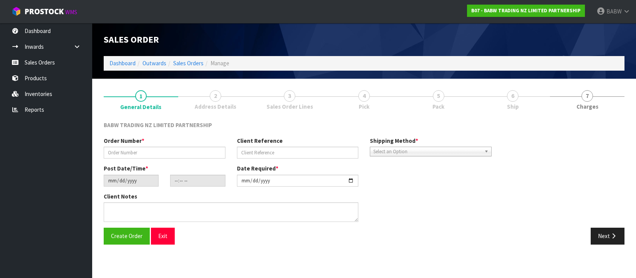  Describe the element at coordinates (71, 12) in the screenshot. I see `small: WMS` at that location.